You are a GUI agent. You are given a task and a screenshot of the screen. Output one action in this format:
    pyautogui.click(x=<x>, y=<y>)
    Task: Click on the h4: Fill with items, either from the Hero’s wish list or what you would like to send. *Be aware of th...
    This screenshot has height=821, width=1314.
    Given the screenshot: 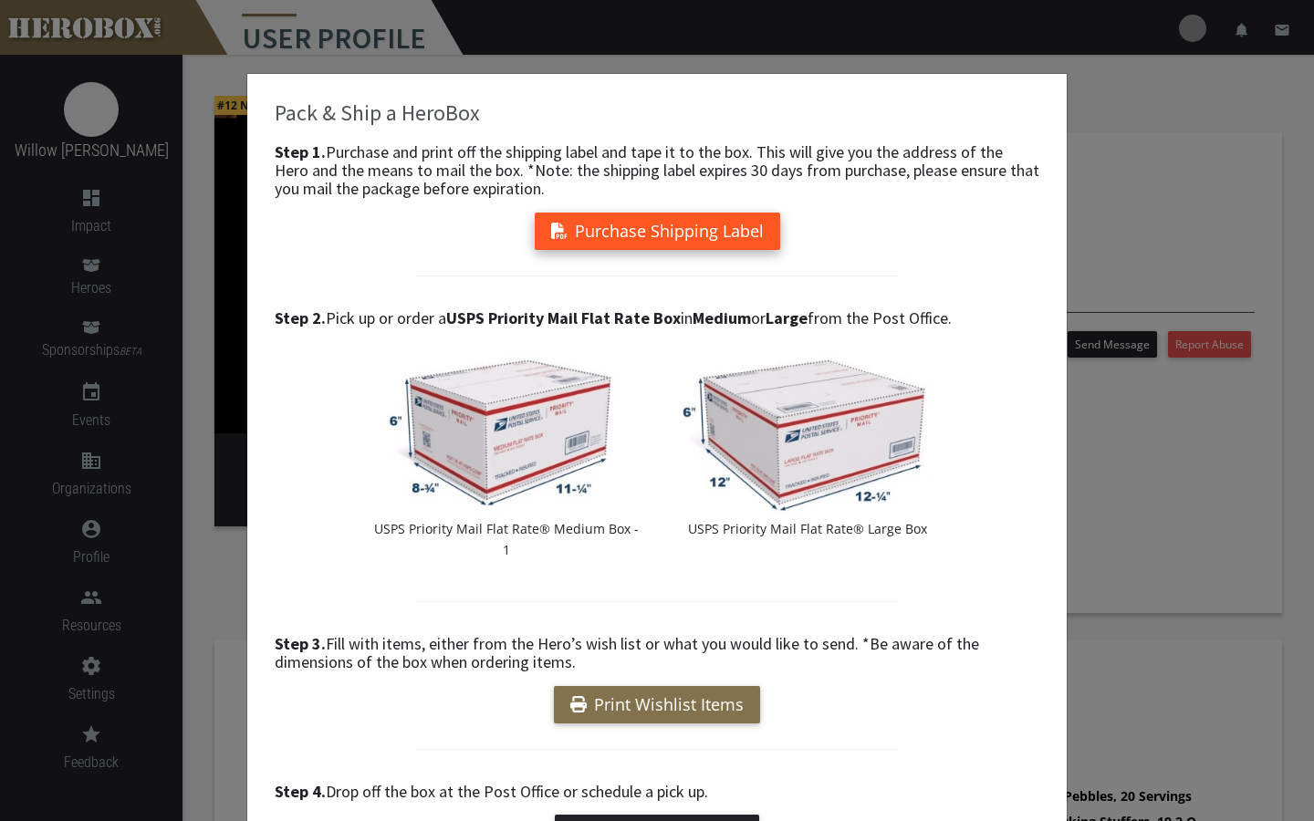 What is the action you would take?
    pyautogui.click(x=657, y=653)
    